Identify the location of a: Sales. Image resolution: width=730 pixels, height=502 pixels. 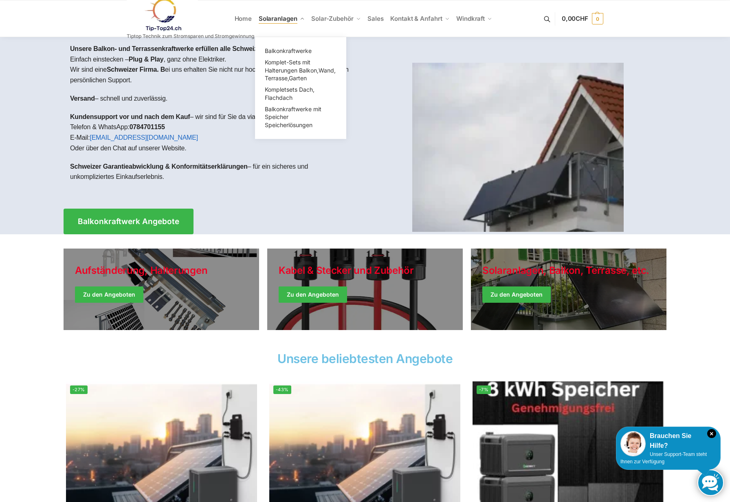
(376, 19).